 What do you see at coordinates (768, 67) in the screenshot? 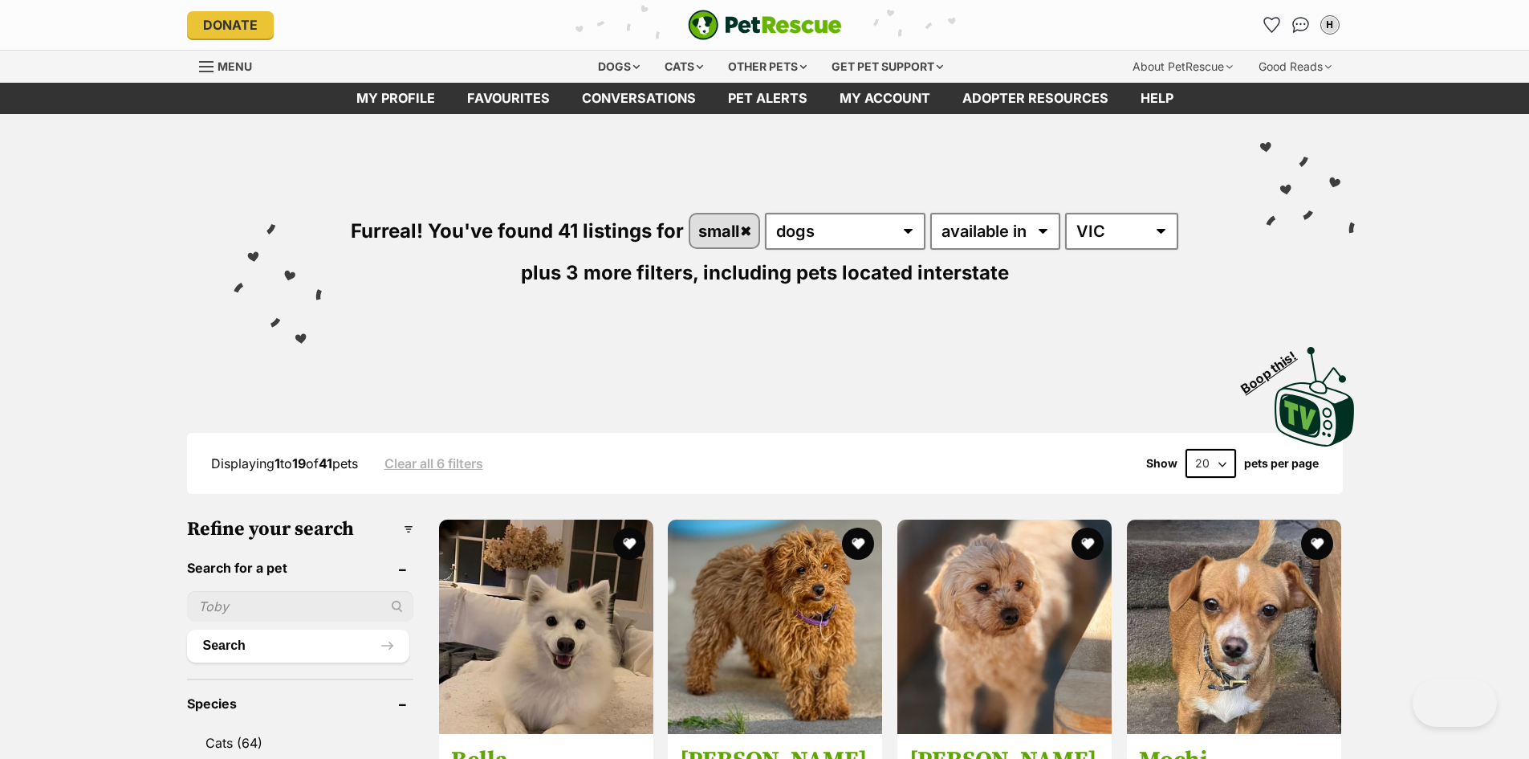
I see `div: Other pets` at bounding box center [768, 67].